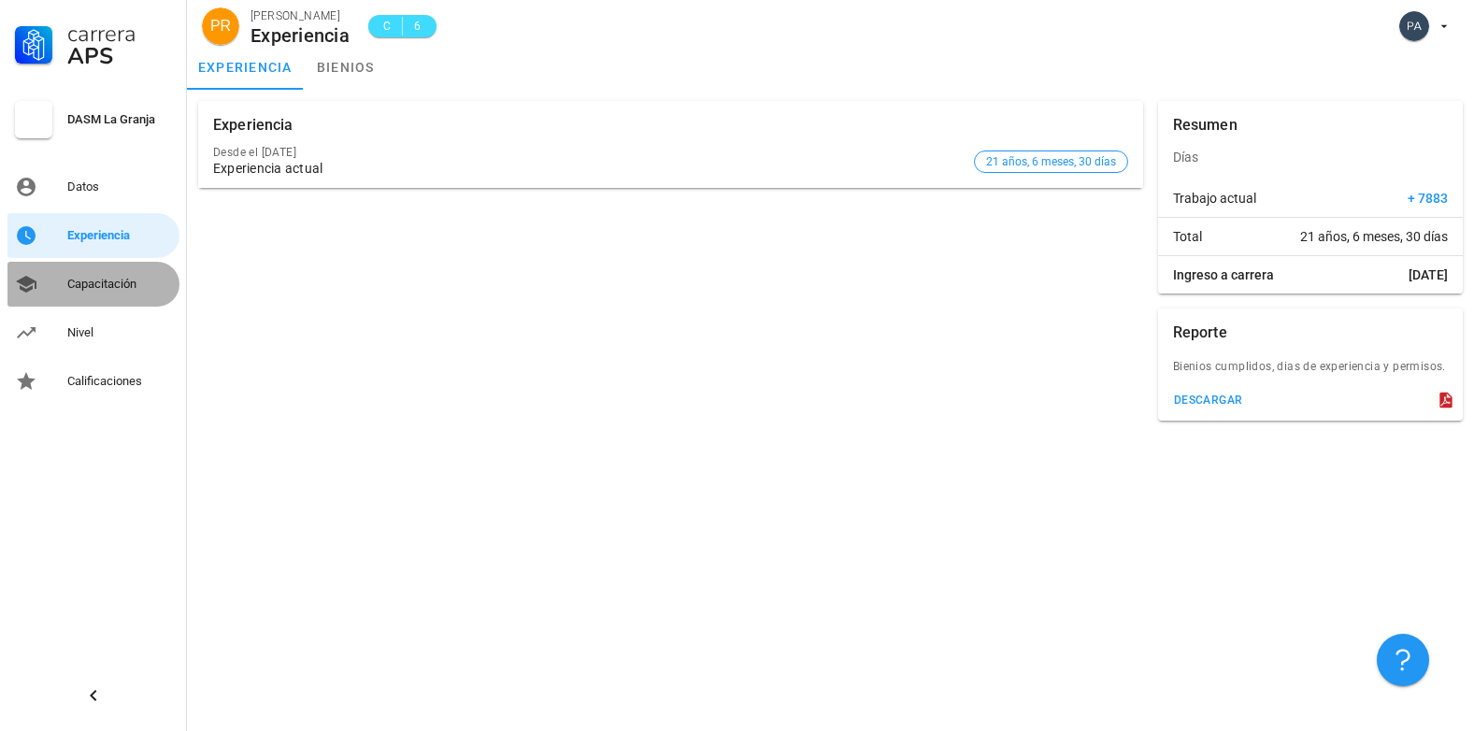 This screenshot has height=731, width=1474. I want to click on span: Total, so click(1187, 236).